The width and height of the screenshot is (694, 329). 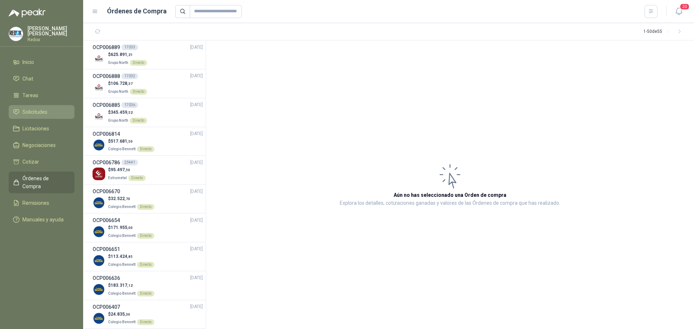 I want to click on span: ,00, so click(x=130, y=228).